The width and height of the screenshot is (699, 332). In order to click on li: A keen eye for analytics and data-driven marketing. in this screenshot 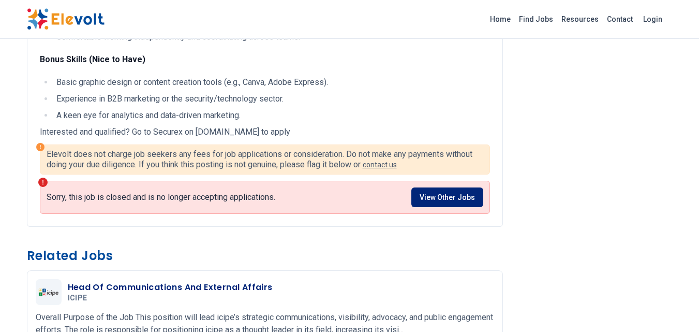, I will do `click(272, 115)`.